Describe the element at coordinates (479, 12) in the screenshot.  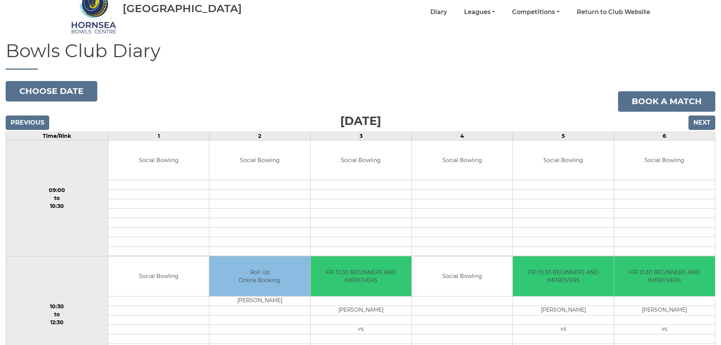
I see `a: Leagues` at that location.